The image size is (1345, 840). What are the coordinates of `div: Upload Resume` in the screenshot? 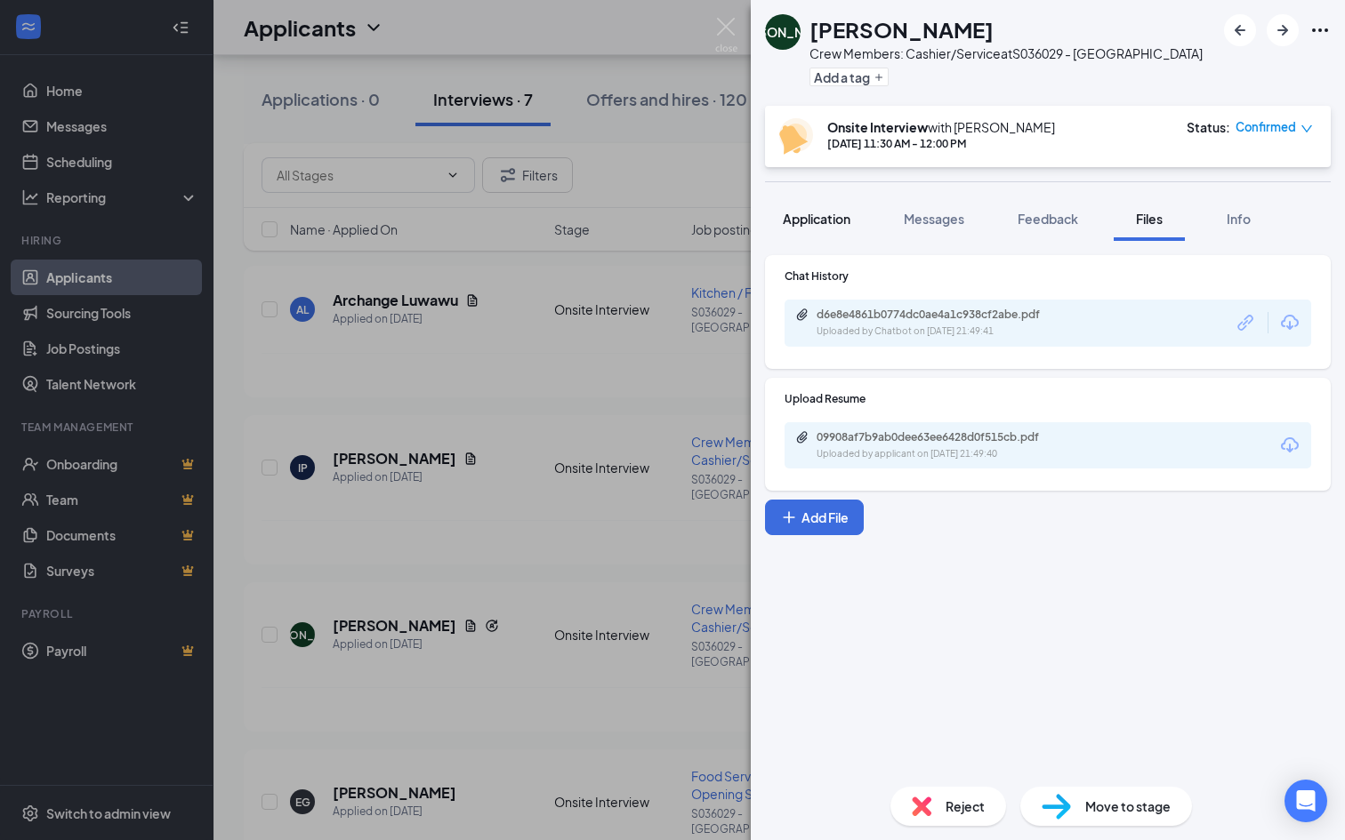 It's located at (1048, 398).